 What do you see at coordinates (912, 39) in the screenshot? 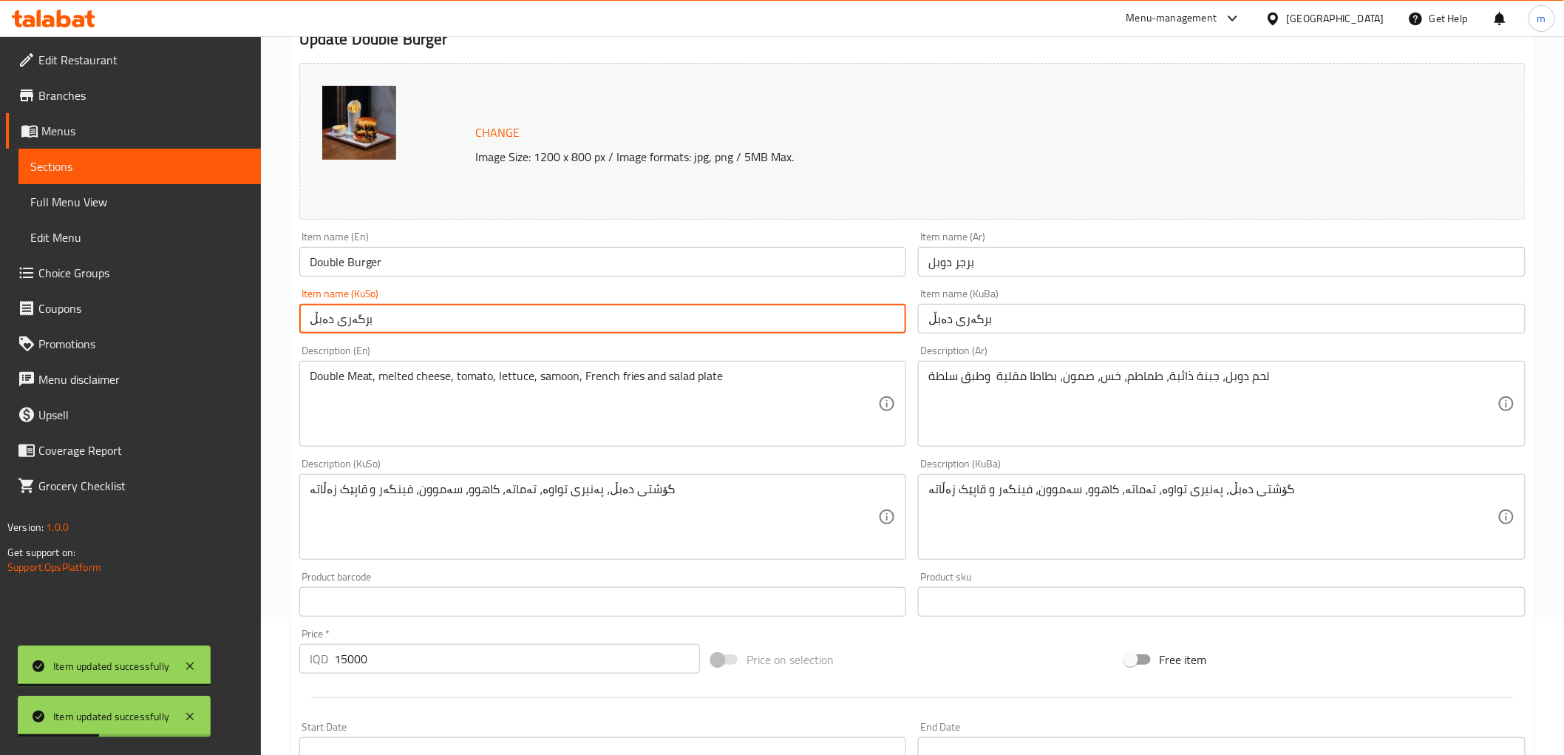
I see `h2: Update Double Burger` at bounding box center [912, 39].